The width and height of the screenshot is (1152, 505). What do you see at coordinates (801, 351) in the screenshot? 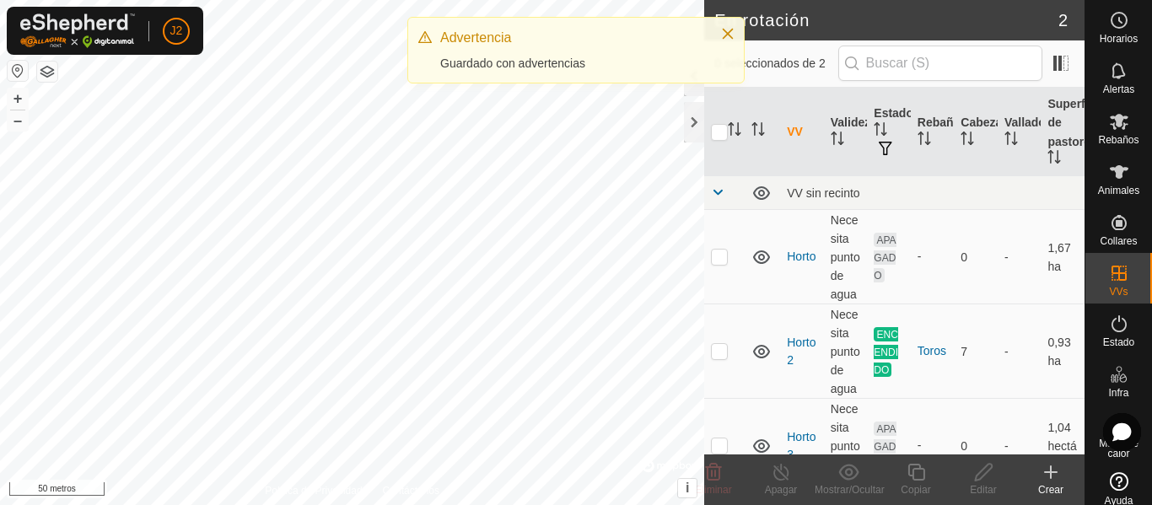
I see `a: Horto 2` at bounding box center [801, 351].